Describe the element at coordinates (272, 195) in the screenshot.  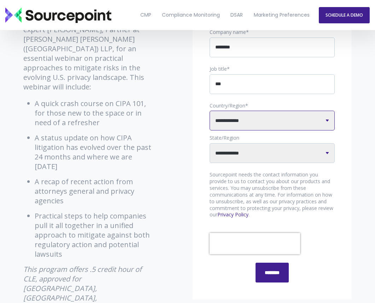
I see `p: Sourcepoint needs the contact information you provide to us to contact you about our products and...` at that location.